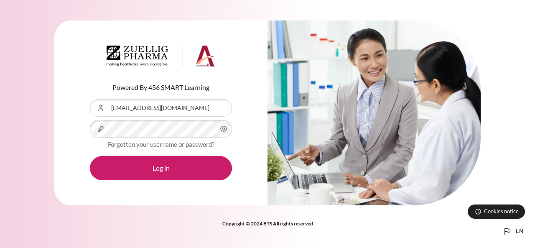 The height and width of the screenshot is (248, 535). Describe the element at coordinates (161, 58) in the screenshot. I see `a: Architeck` at that location.